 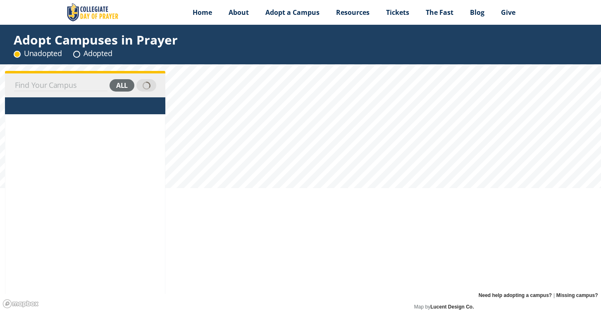 What do you see at coordinates (238, 12) in the screenshot?
I see `a: About` at bounding box center [238, 12].